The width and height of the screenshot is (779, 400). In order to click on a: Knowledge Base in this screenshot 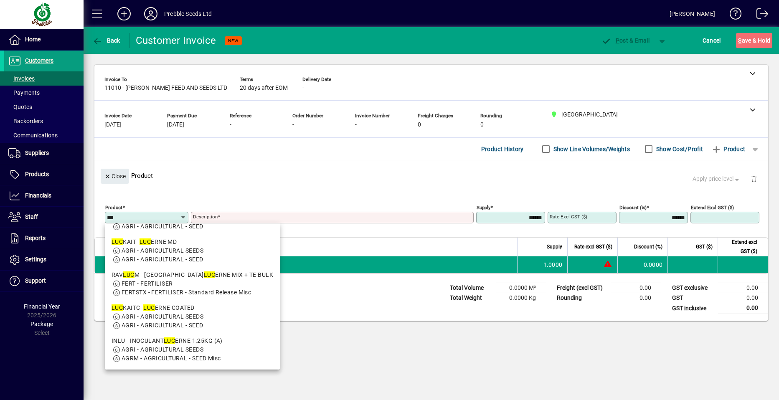, I will do `click(732, 15)`.